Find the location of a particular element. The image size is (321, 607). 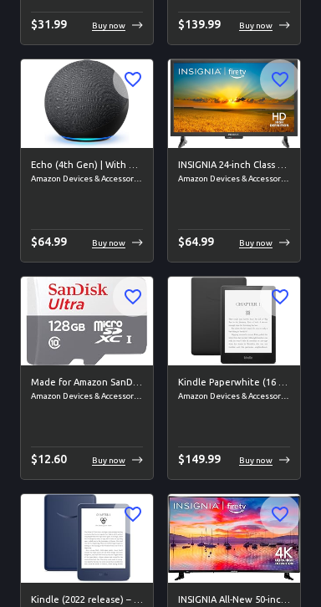

span: $ 149.99 is located at coordinates (199, 459).